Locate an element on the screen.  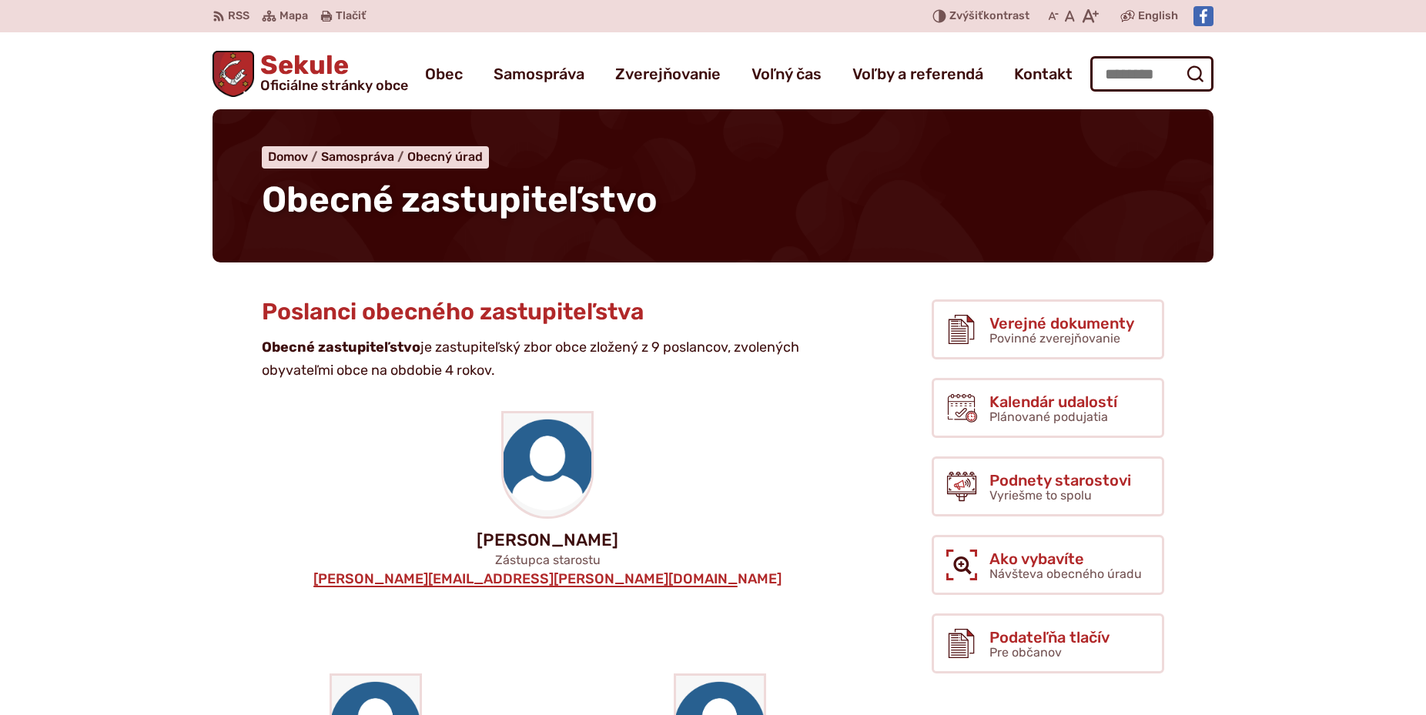
span: Podnety starostovi is located at coordinates (1061, 481).